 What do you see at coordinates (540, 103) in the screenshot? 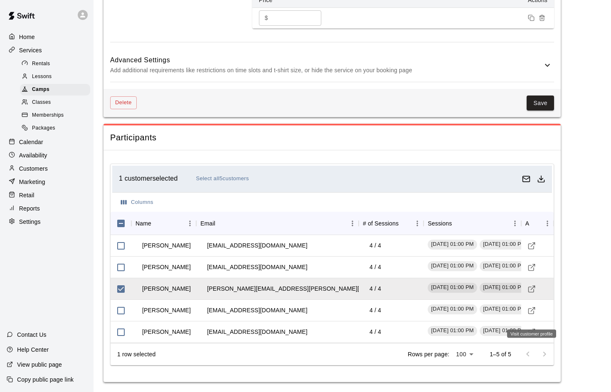
I see `button: Save` at bounding box center [540, 103].